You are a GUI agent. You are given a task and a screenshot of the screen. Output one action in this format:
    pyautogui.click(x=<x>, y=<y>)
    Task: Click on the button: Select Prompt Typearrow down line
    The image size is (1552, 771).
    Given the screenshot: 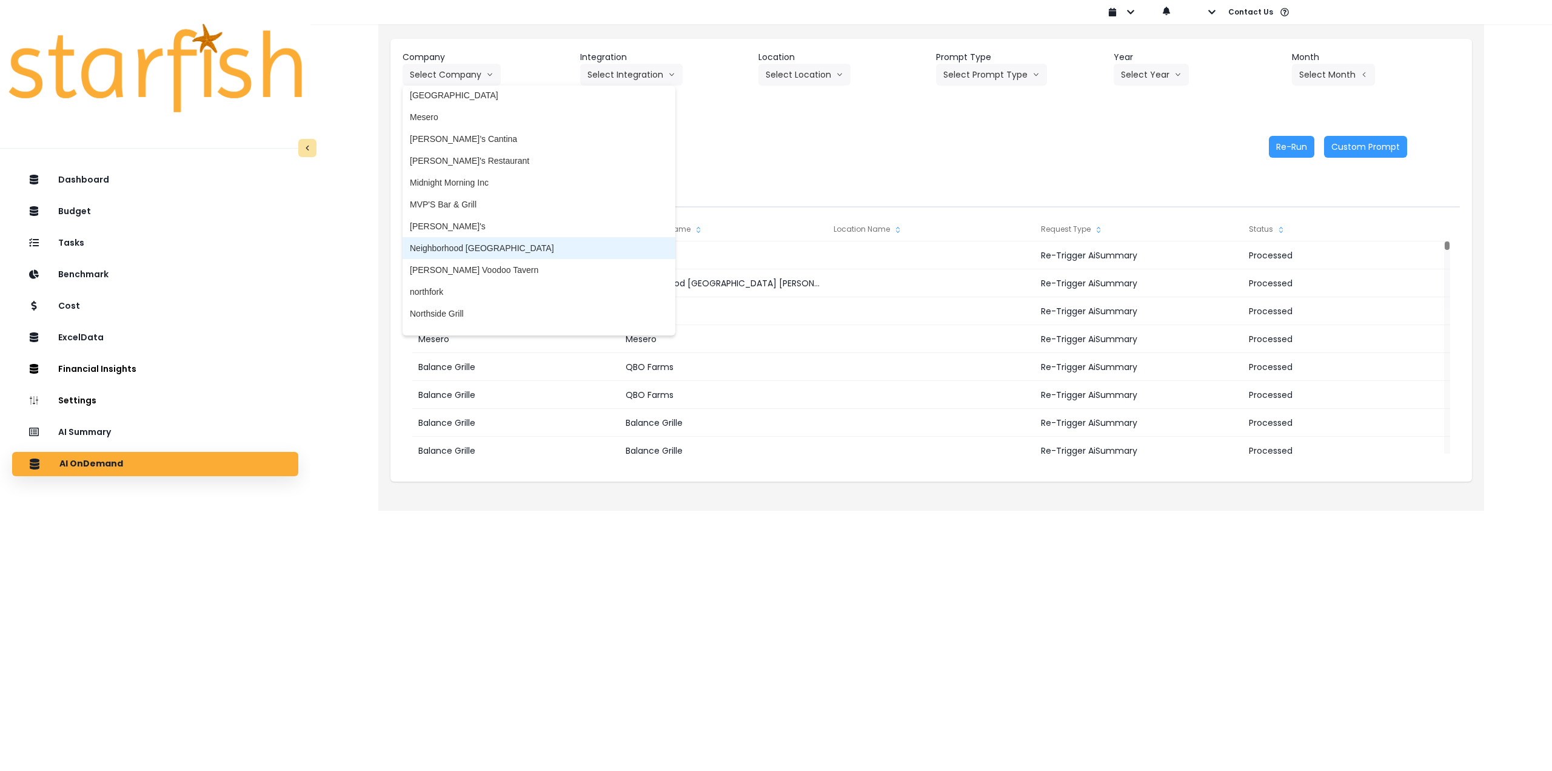 What is the action you would take?
    pyautogui.click(x=991, y=75)
    